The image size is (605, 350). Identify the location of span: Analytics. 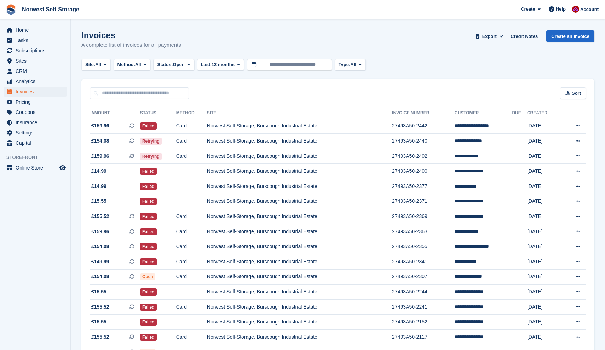
(37, 81).